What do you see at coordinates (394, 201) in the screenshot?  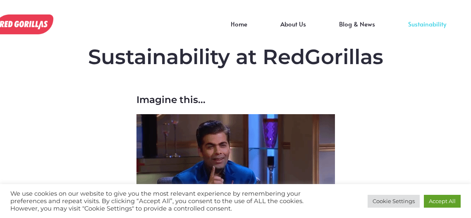 I see `a: Cookie Settings` at bounding box center [394, 201].